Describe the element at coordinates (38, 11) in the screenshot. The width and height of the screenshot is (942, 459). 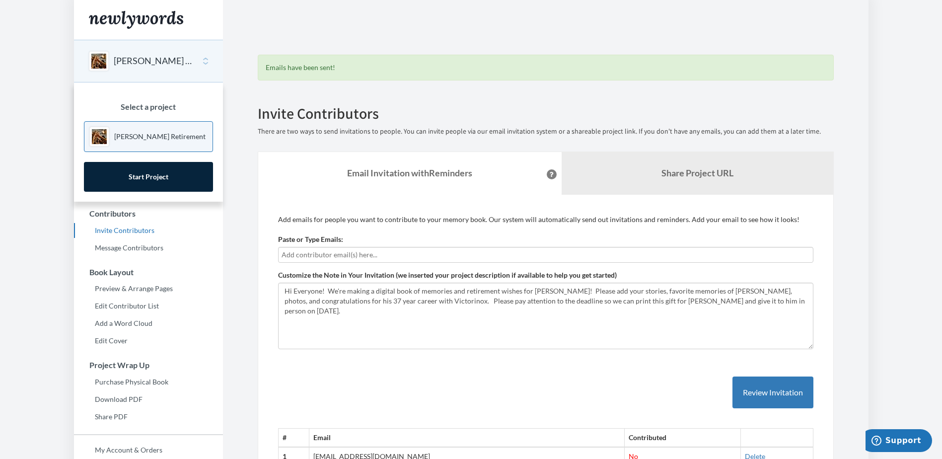
I see `span: Support` at that location.